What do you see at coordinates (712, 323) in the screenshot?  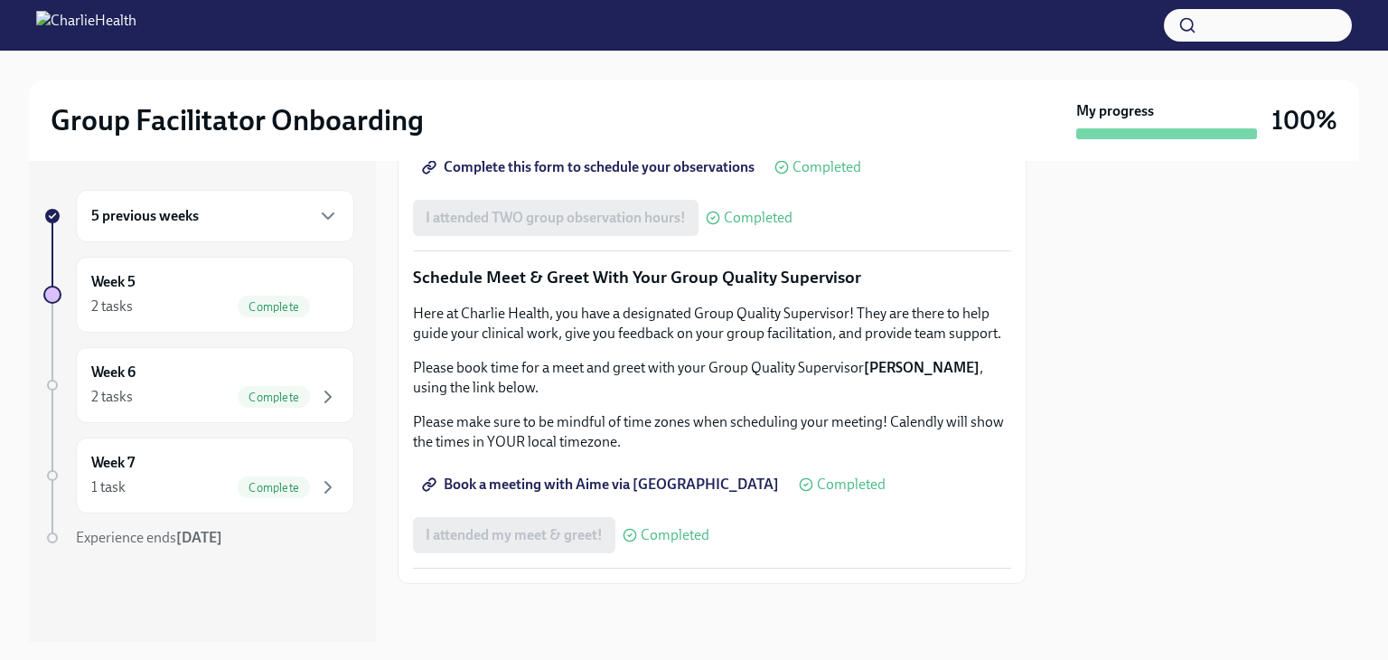 I see `p: Here at Charlie Health, you have a designated Group Quality Supervisor! They are there to help gu...` at bounding box center [712, 323].